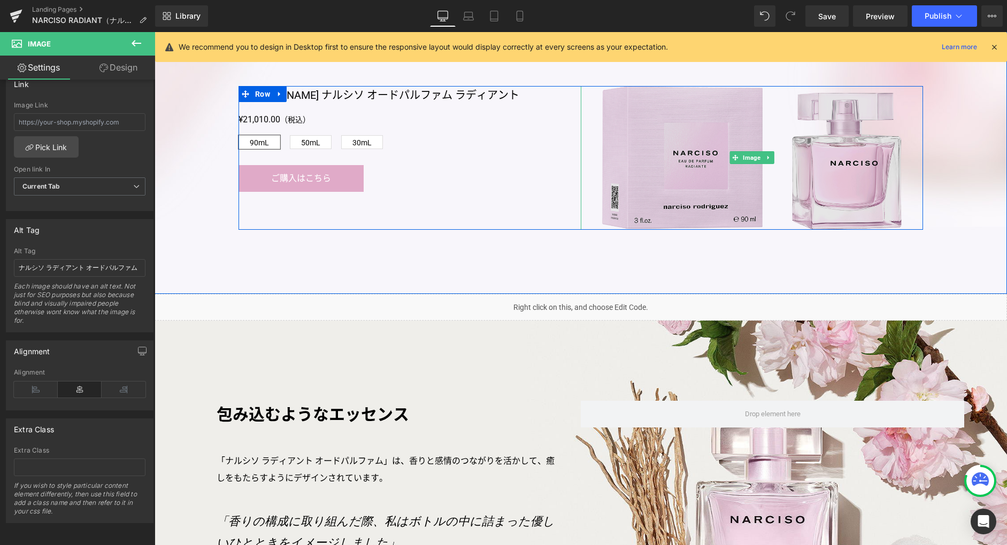  Describe the element at coordinates (880, 16) in the screenshot. I see `a: Preview` at that location.